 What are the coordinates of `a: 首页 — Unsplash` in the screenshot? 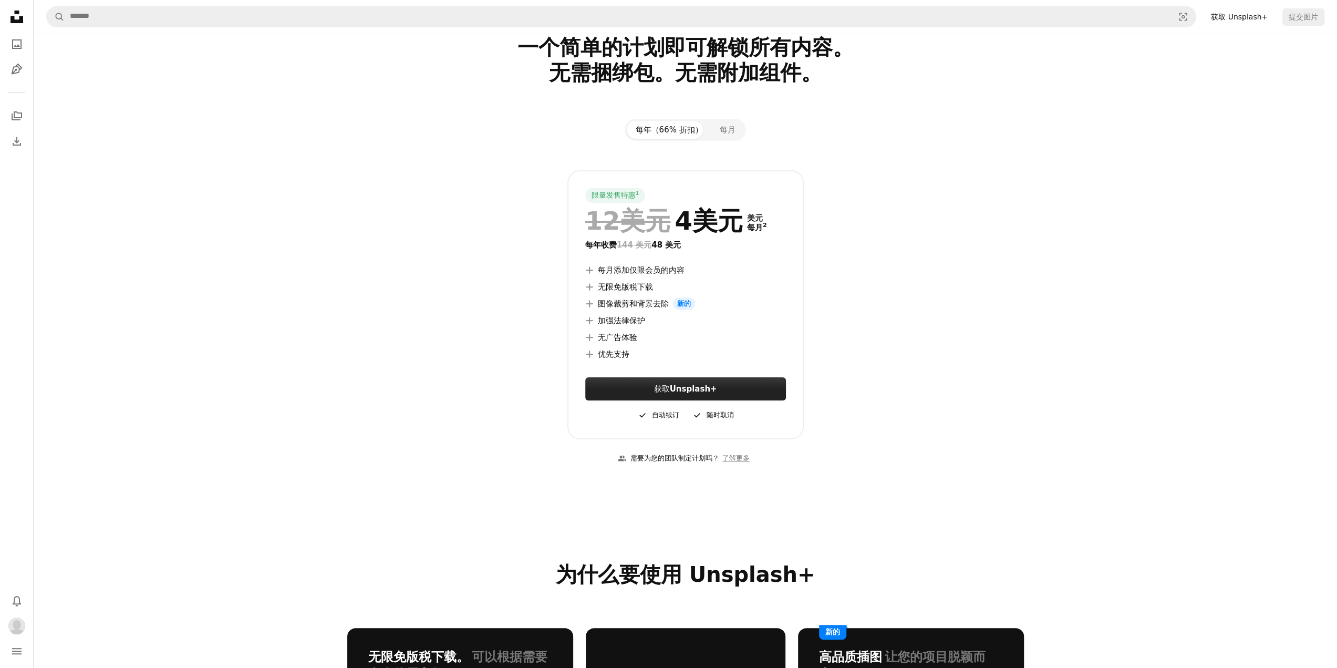 It's located at (17, 18).